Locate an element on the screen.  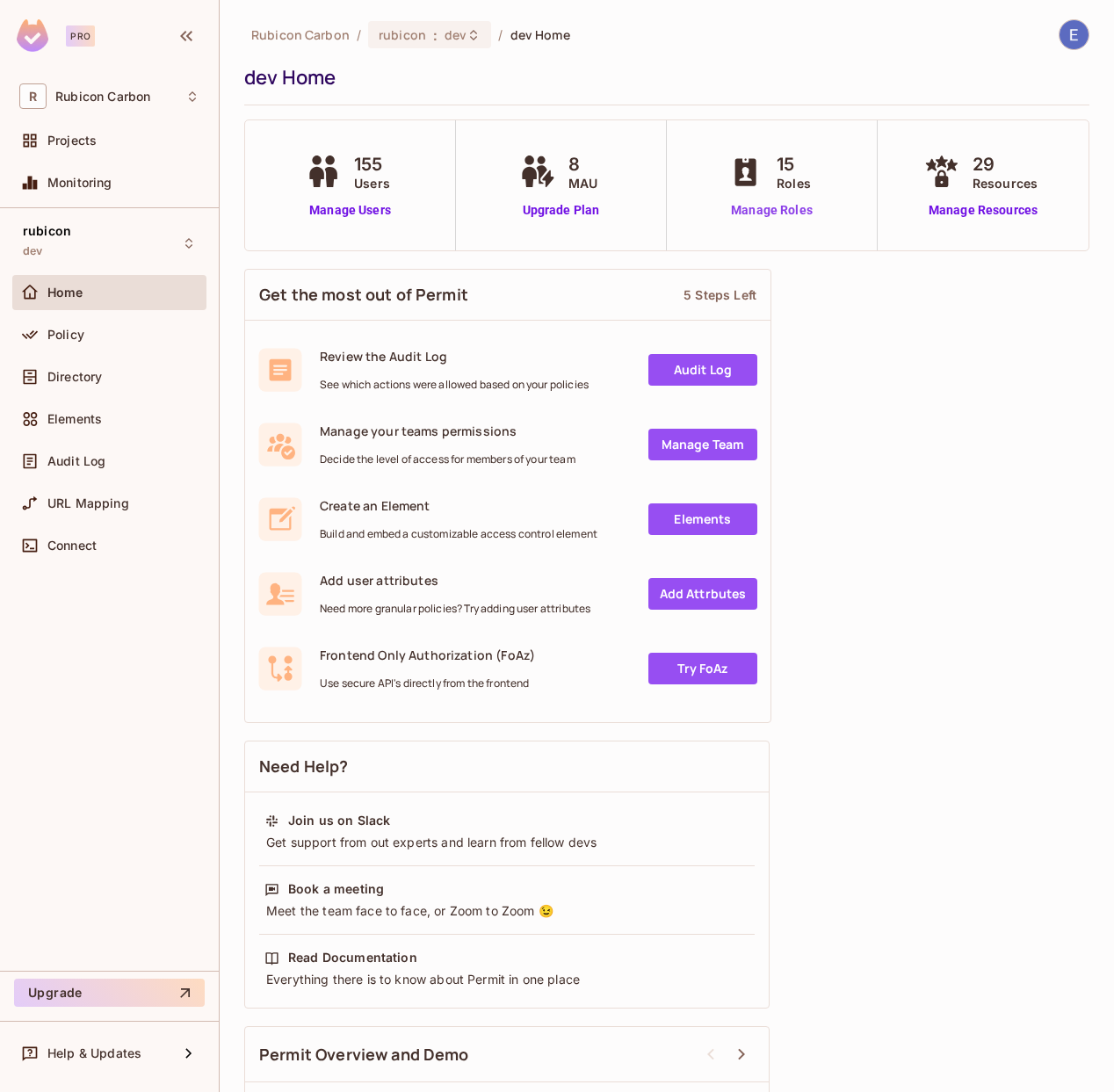
span: Directory is located at coordinates (75, 377).